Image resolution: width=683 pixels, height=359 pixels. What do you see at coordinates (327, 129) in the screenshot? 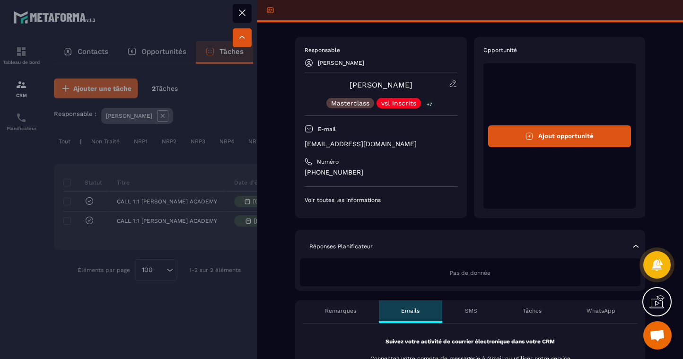
I see `p: E-mail` at bounding box center [327, 129].